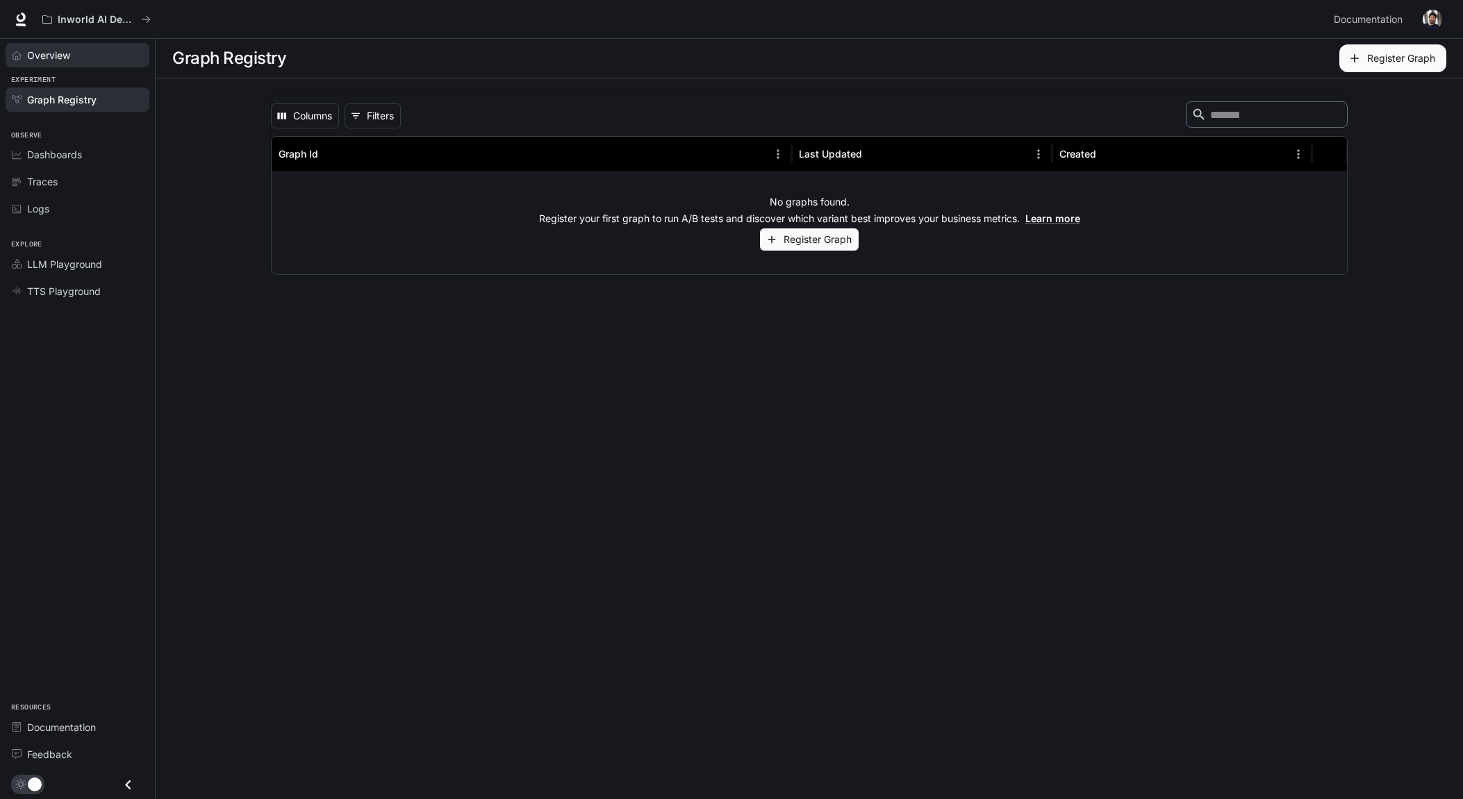  Describe the element at coordinates (77, 55) in the screenshot. I see `a: Overview` at that location.